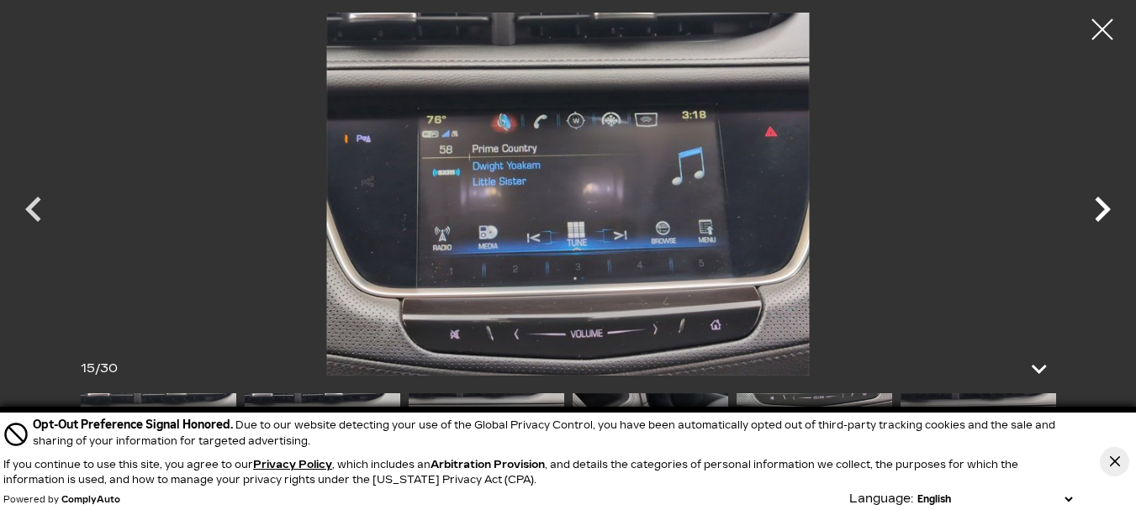 This screenshot has height=510, width=1136. I want to click on div: Due to our website detecting your use of the Global Privacy Control, you have been automatically ..., so click(554, 432).